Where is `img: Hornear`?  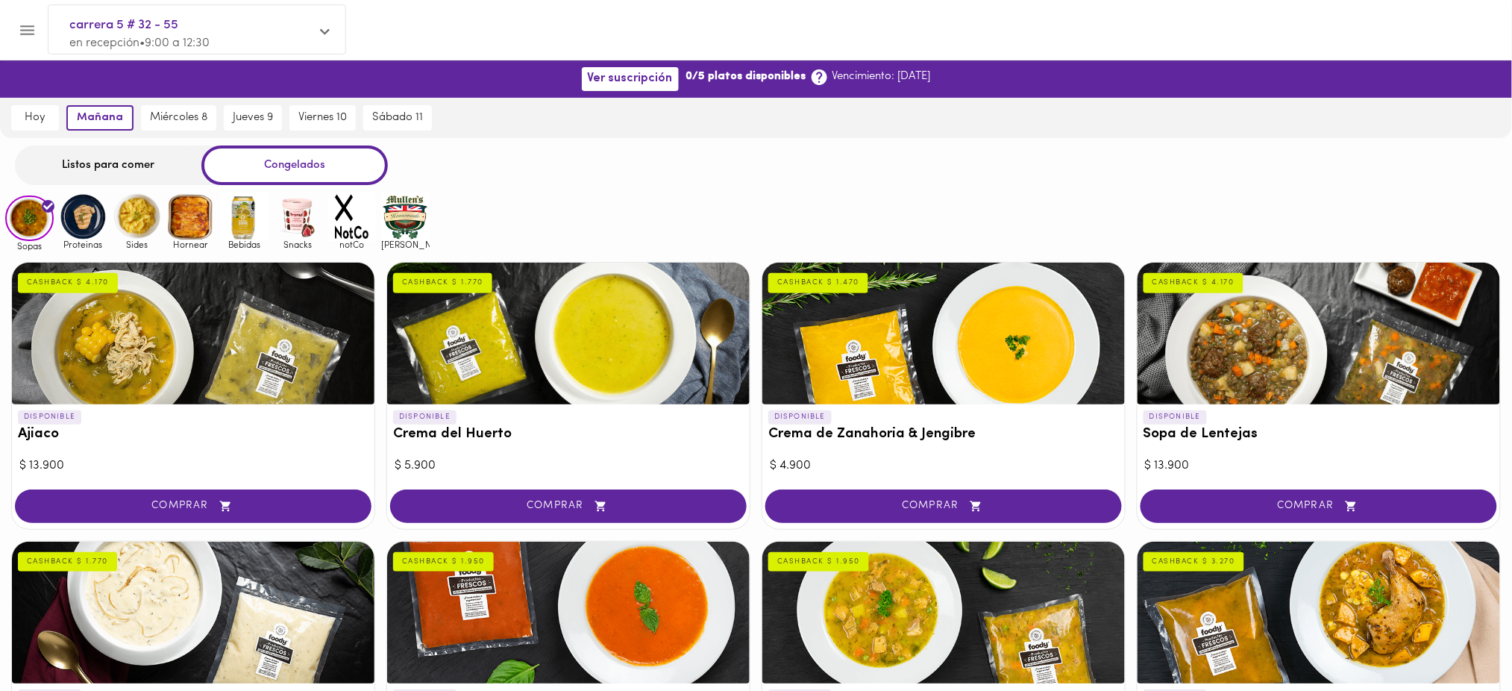 img: Hornear is located at coordinates (190, 216).